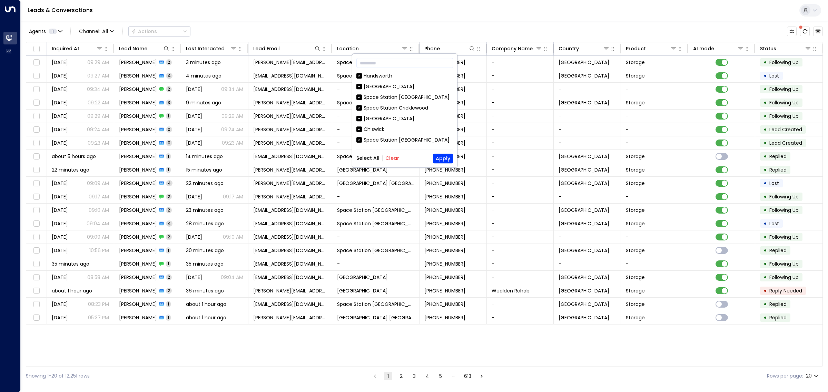 This screenshot has height=392, width=828. I want to click on p: 09:34 AM, so click(98, 89).